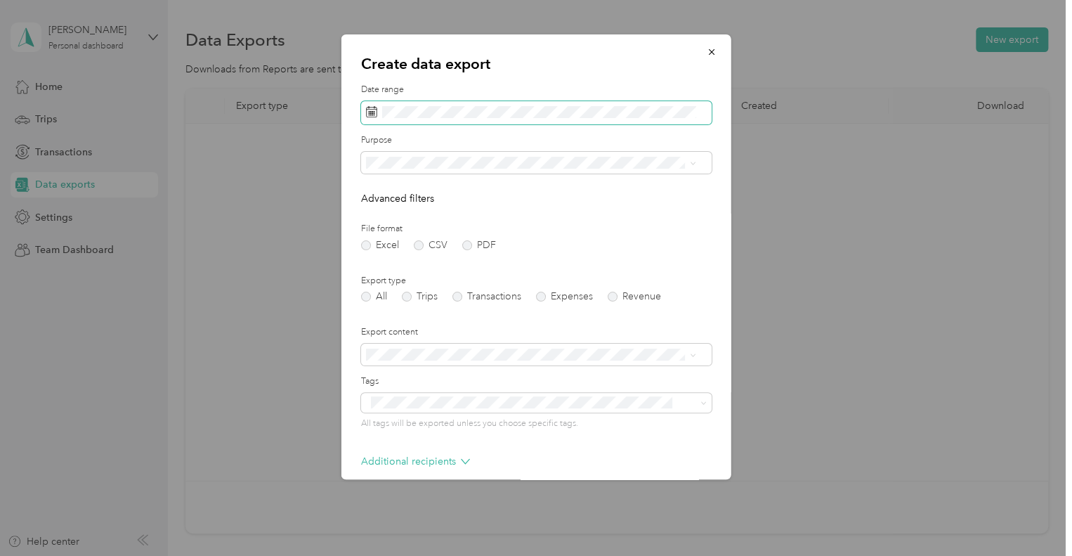 This screenshot has height=556, width=1072. I want to click on label: Excel, so click(380, 245).